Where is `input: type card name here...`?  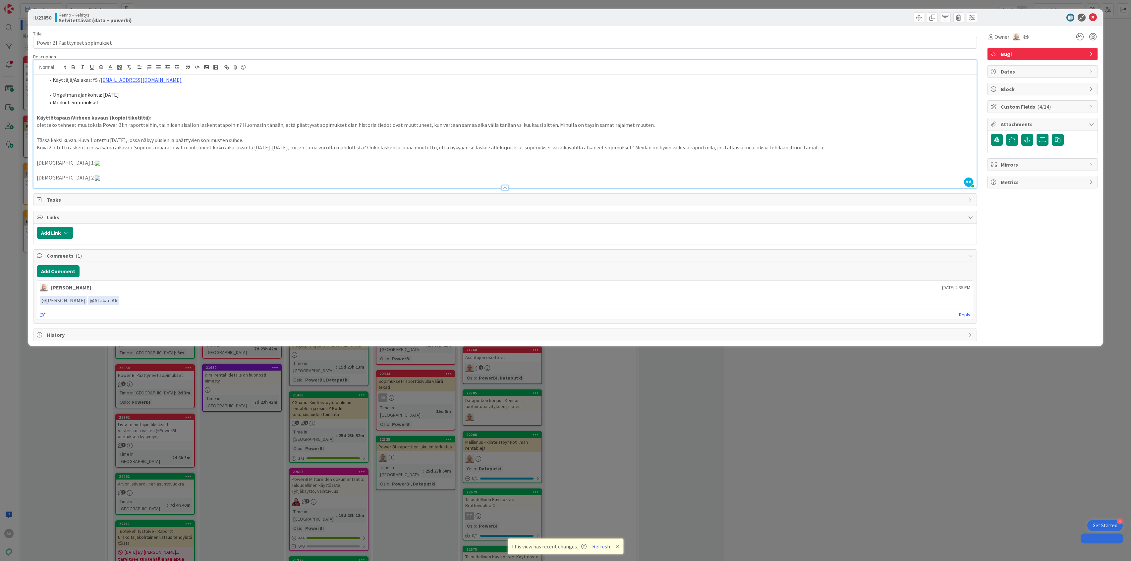
input: type card name here... is located at coordinates (504, 43).